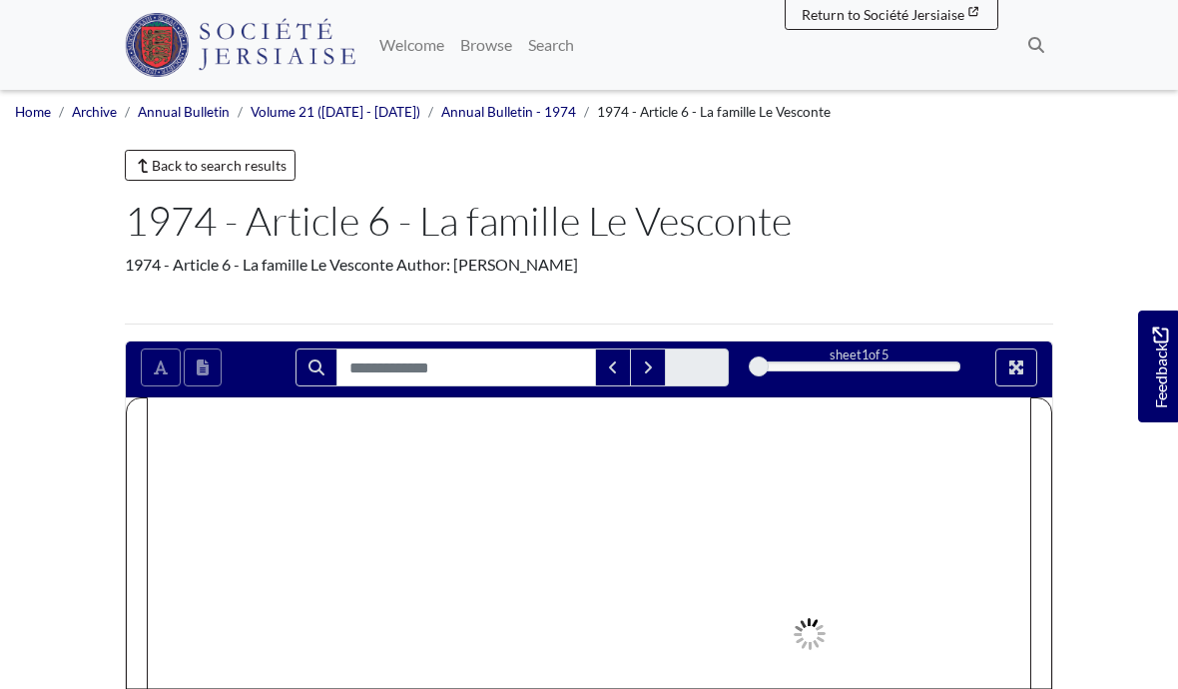 This screenshot has width=1178, height=689. What do you see at coordinates (203, 367) in the screenshot?
I see `button: Open transcription window` at bounding box center [203, 367].